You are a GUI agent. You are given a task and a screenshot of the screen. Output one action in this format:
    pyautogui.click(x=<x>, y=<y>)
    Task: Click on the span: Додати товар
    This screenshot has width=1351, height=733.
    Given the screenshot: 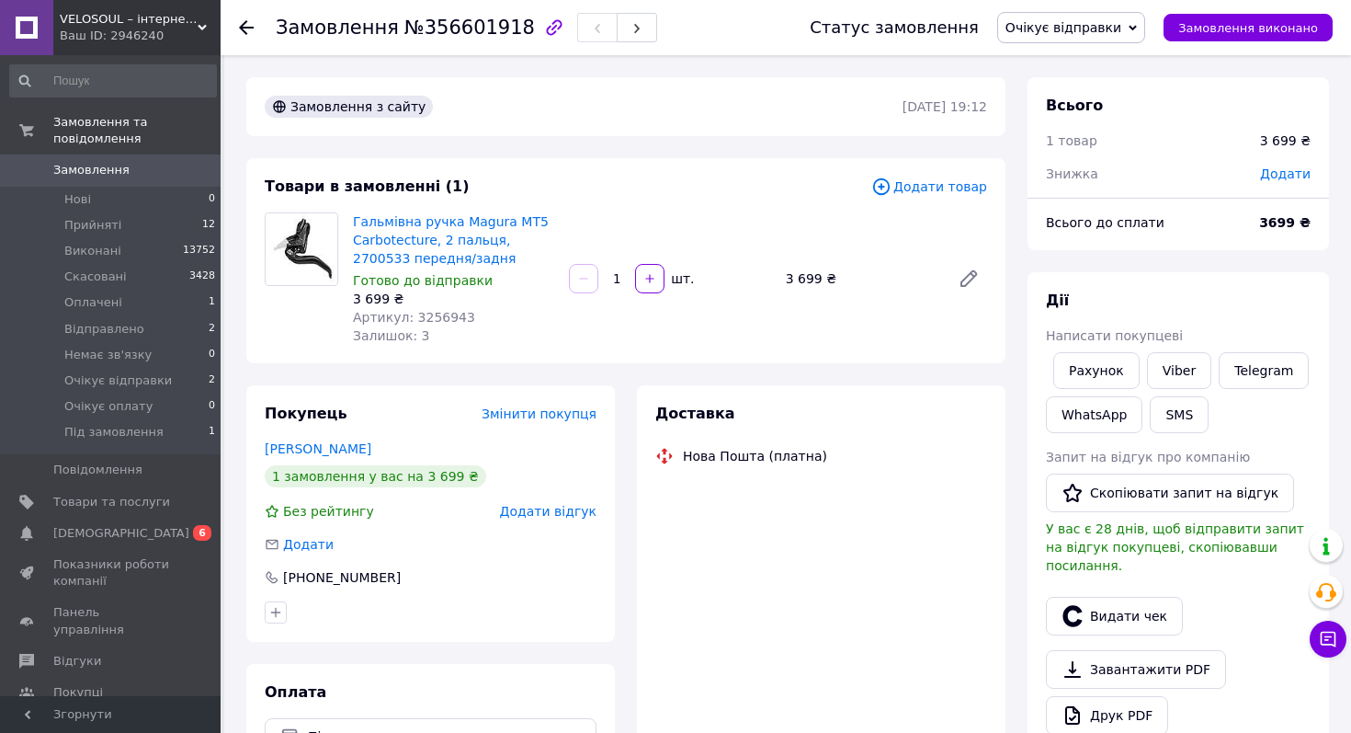 What is the action you would take?
    pyautogui.click(x=929, y=187)
    